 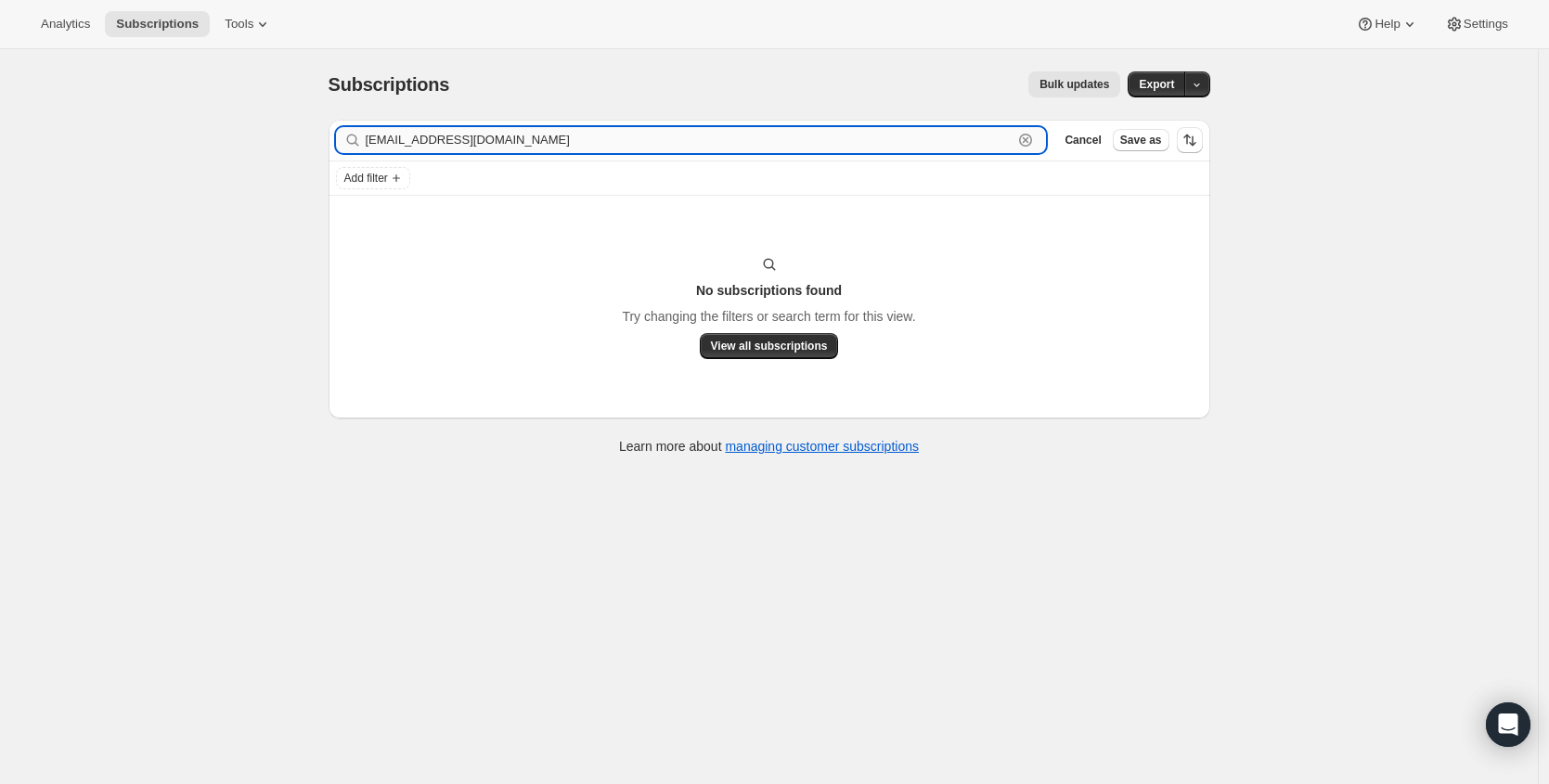 What do you see at coordinates (1386, 24) in the screenshot?
I see `button: Help` at bounding box center [1386, 24].